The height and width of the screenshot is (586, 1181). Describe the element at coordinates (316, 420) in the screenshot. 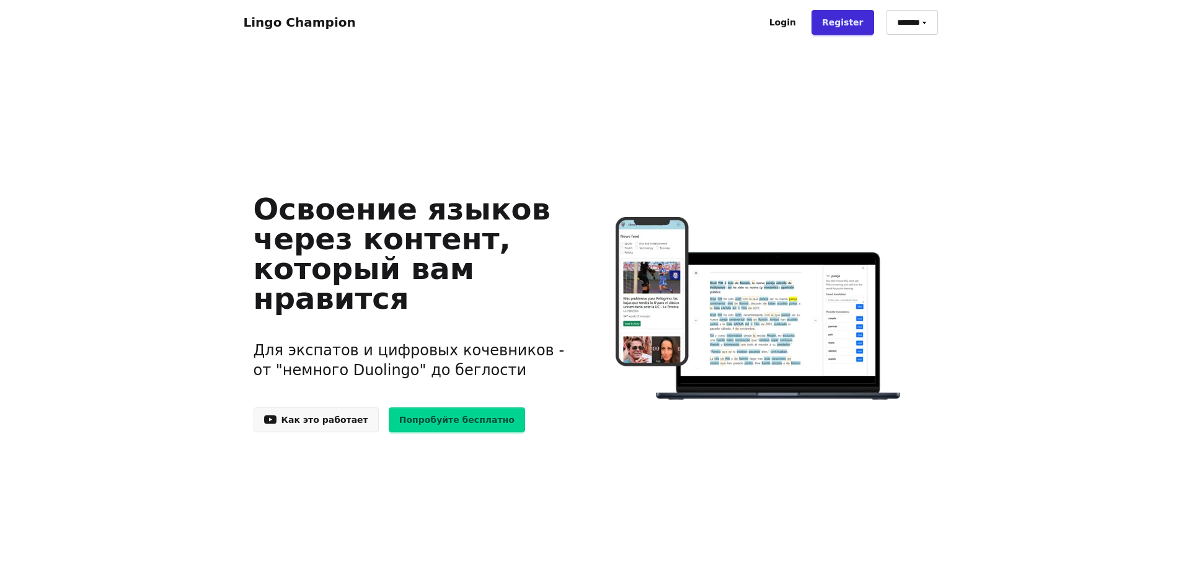

I see `a: Как это работает` at that location.